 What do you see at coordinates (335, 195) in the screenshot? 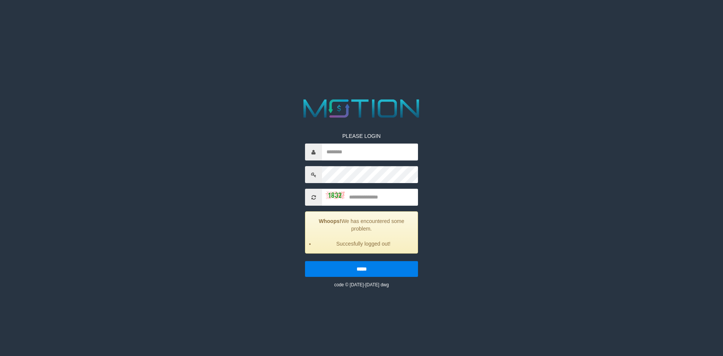
I see `img: captcha` at bounding box center [335, 195].